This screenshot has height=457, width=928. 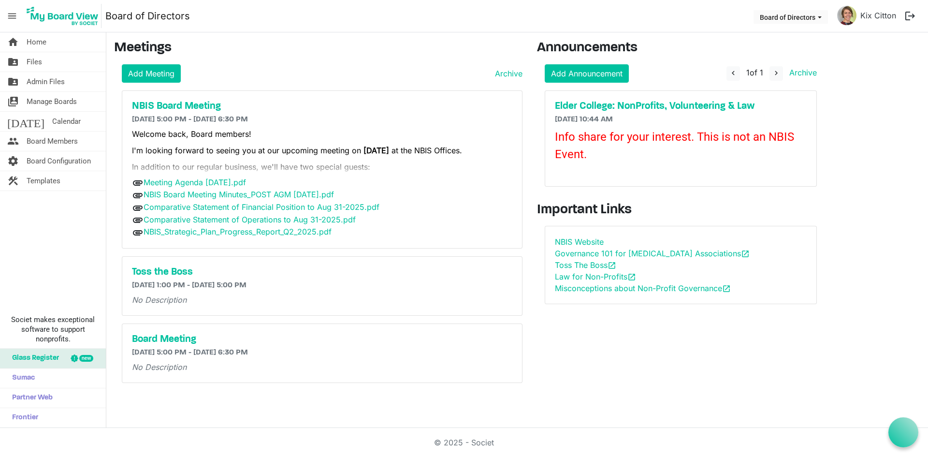 What do you see at coordinates (237, 231) in the screenshot?
I see `a: NBIS_Strategic_Plan_Progress_Report_Q2_2025.pdf` at bounding box center [237, 231].